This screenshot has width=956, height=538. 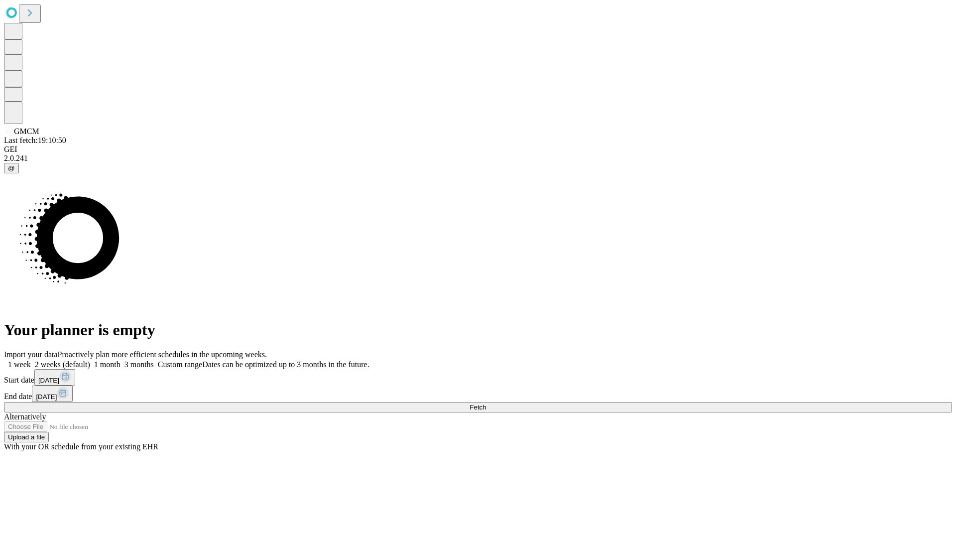 I want to click on div: GEI, so click(x=478, y=149).